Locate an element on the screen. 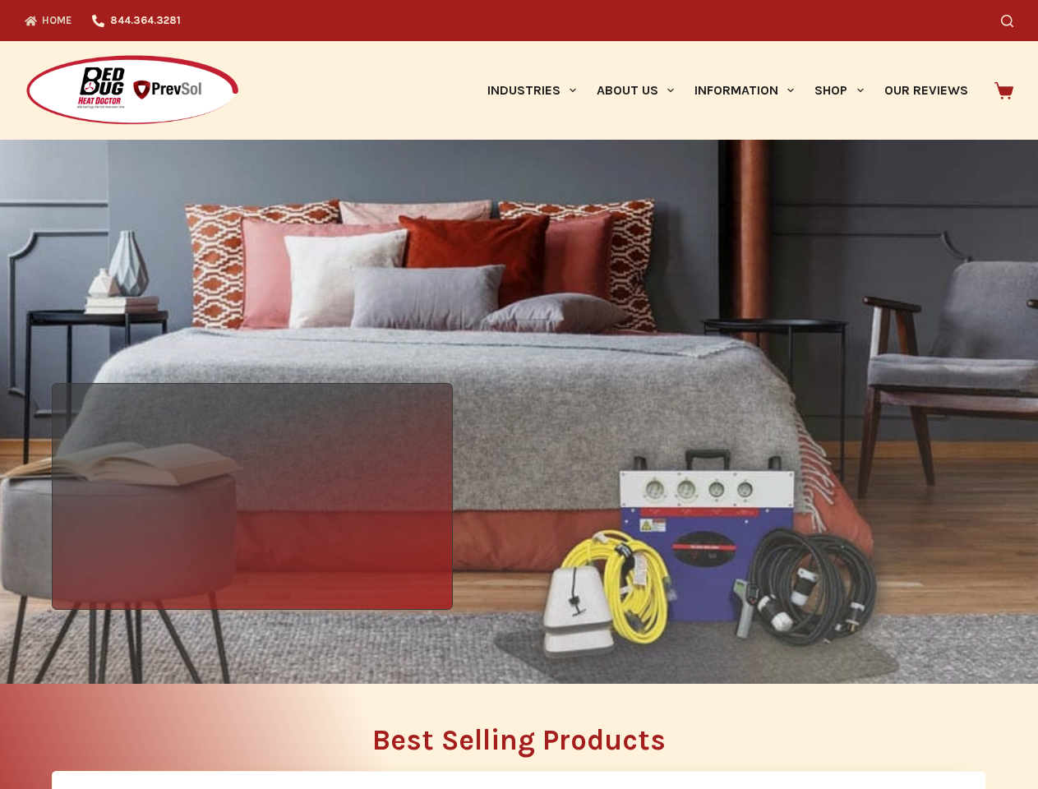 This screenshot has height=789, width=1038. nav: Primary is located at coordinates (727, 90).